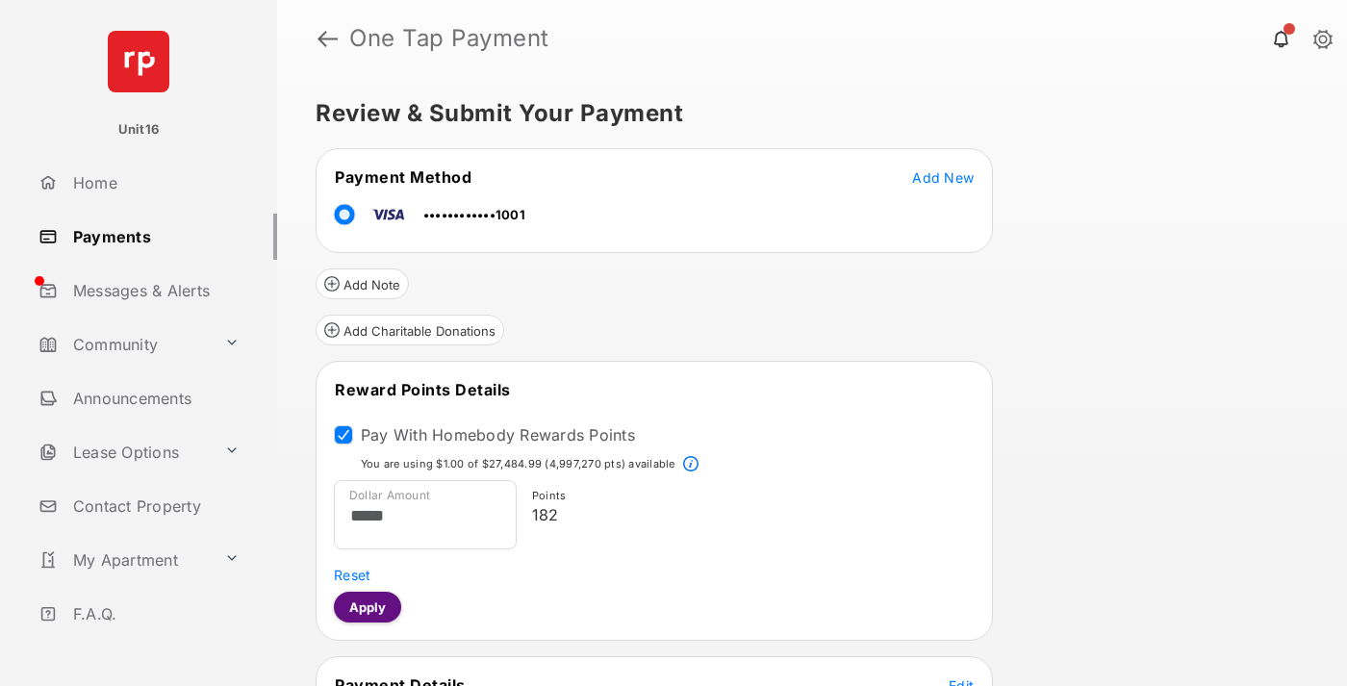 Image resolution: width=1347 pixels, height=686 pixels. What do you see at coordinates (749, 495) in the screenshot?
I see `p: Points` at bounding box center [749, 495].